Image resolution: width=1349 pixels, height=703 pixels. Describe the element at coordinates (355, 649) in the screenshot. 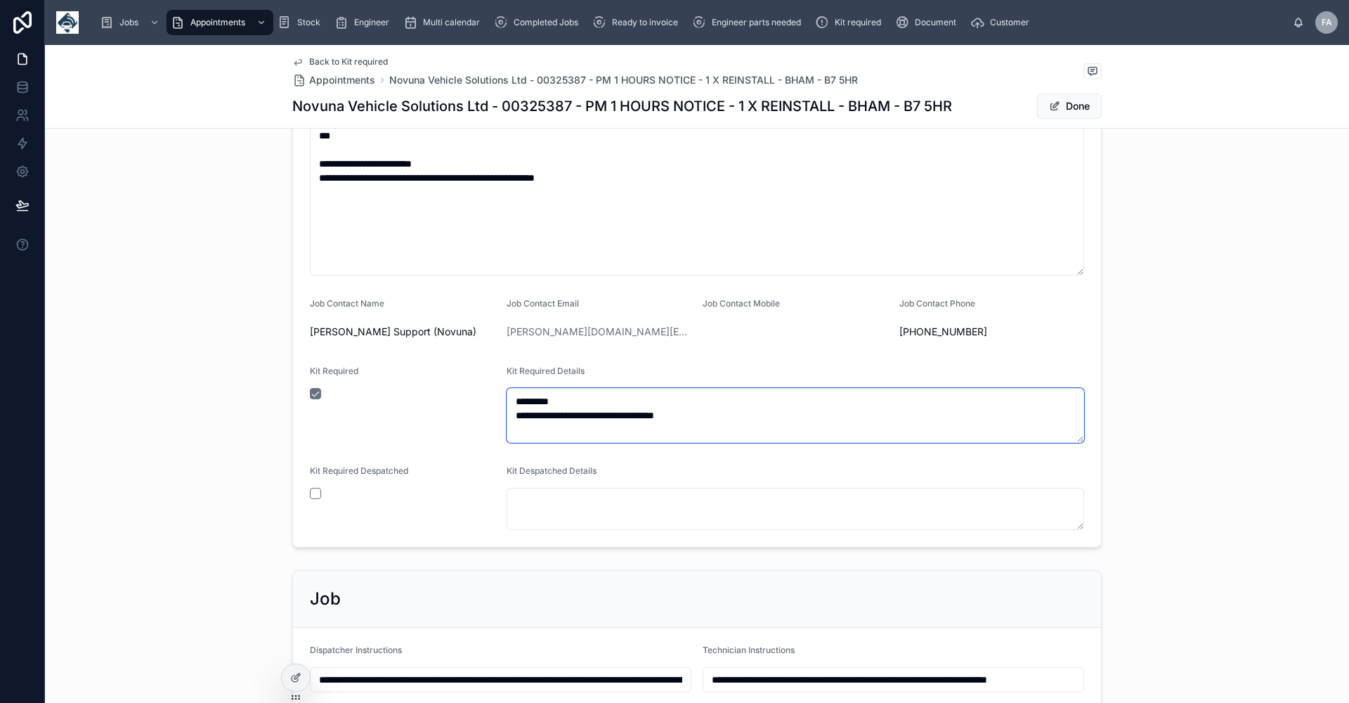

I see `span: Dispatcher Instructions` at that location.